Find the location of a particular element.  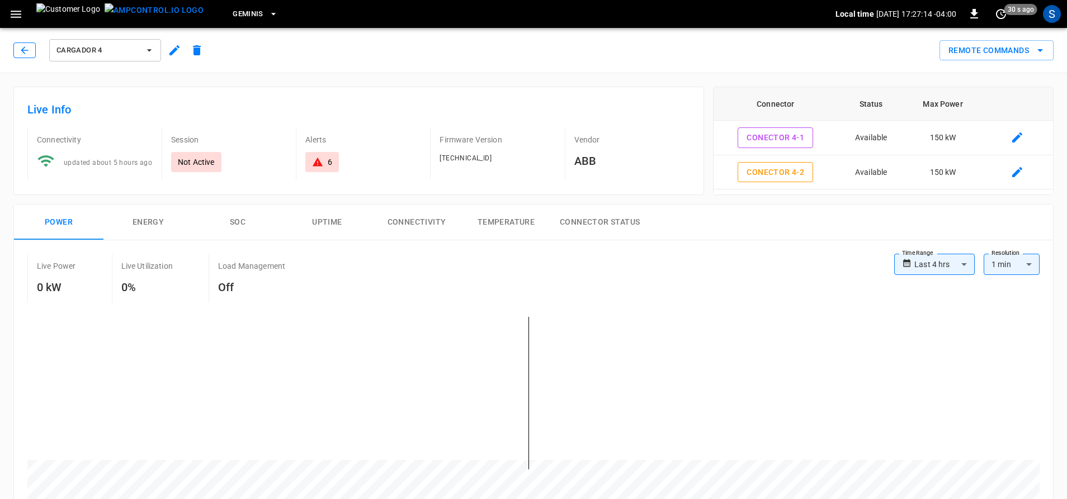

img: ampcontrol.io logo is located at coordinates (154, 10).